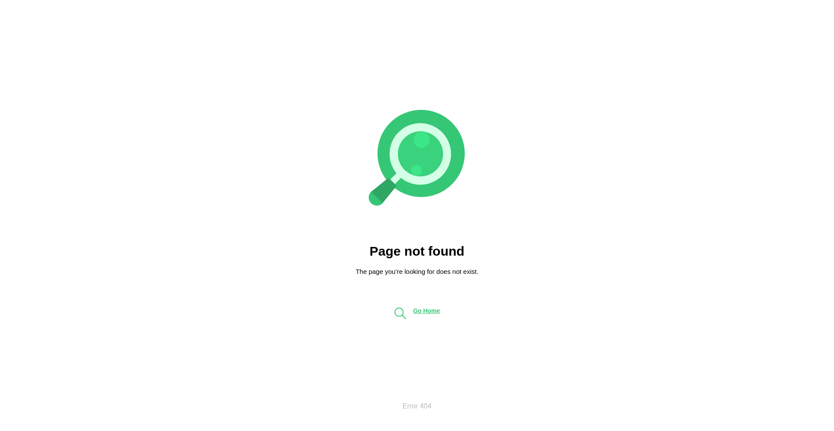  Describe the element at coordinates (423, 311) in the screenshot. I see `p: Go Home` at that location.